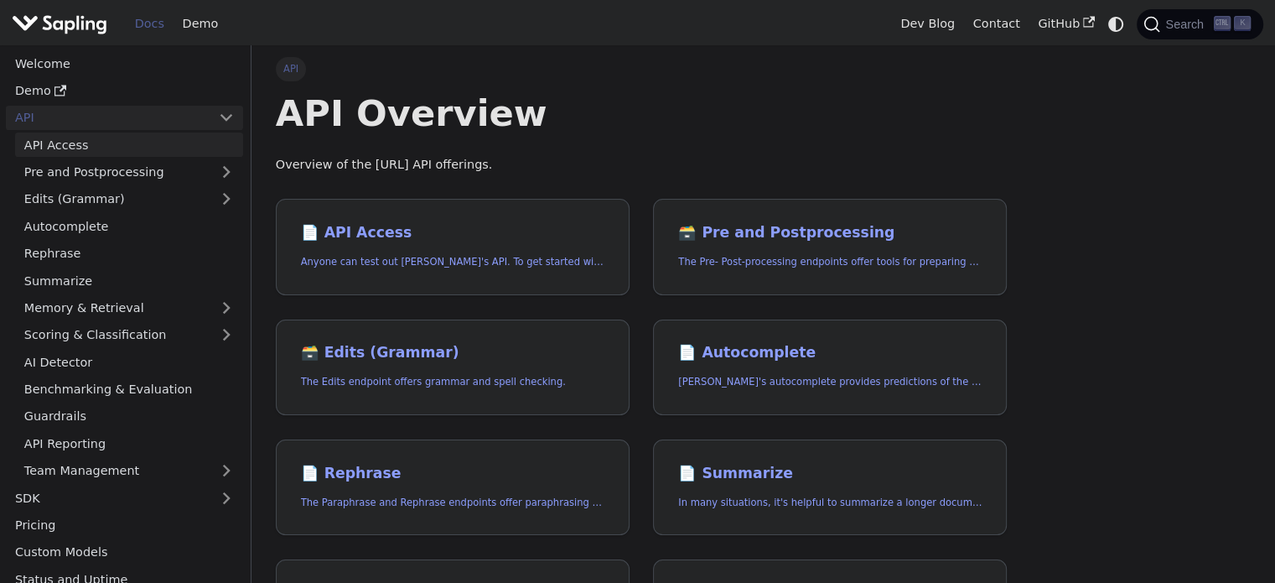 The height and width of the screenshot is (583, 1275). Describe the element at coordinates (129, 416) in the screenshot. I see `a: Guardrails` at that location.